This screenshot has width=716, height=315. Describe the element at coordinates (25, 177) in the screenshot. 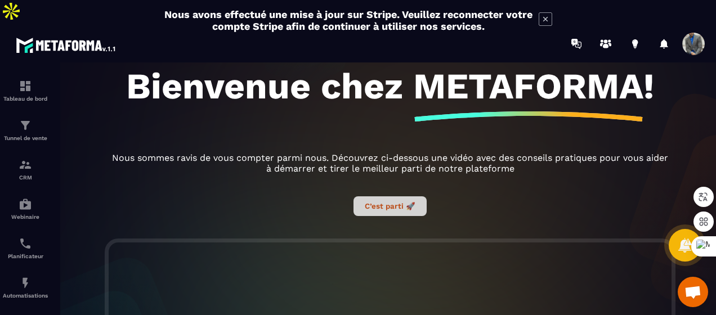

I see `p: CRM` at that location.